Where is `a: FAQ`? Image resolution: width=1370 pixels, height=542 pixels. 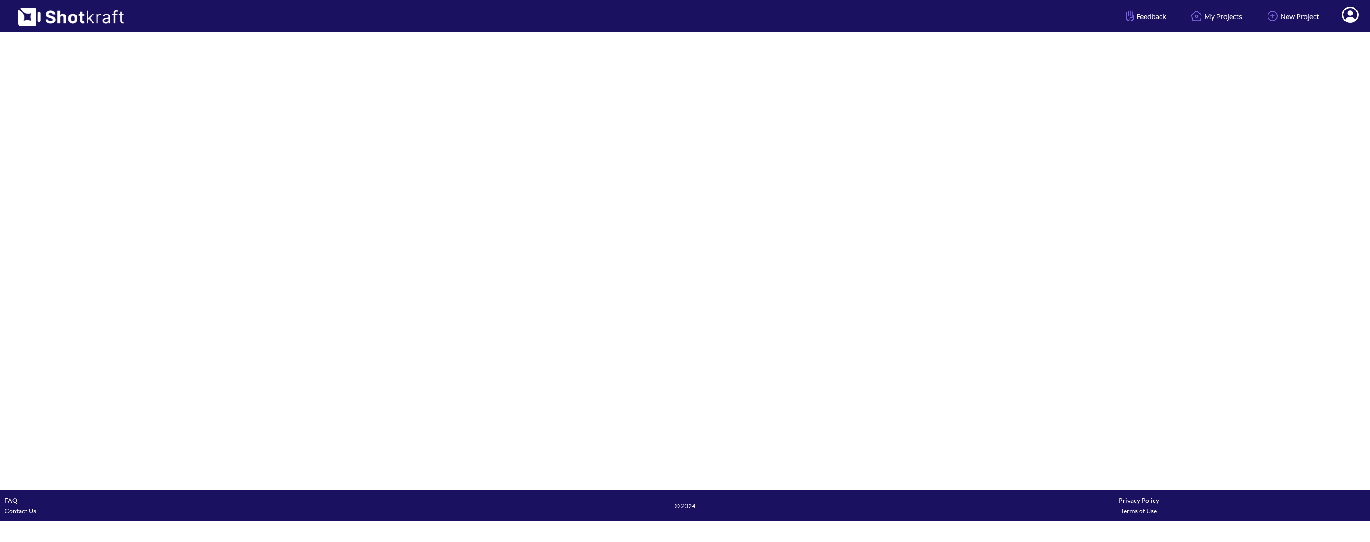
a: FAQ is located at coordinates (11, 500).